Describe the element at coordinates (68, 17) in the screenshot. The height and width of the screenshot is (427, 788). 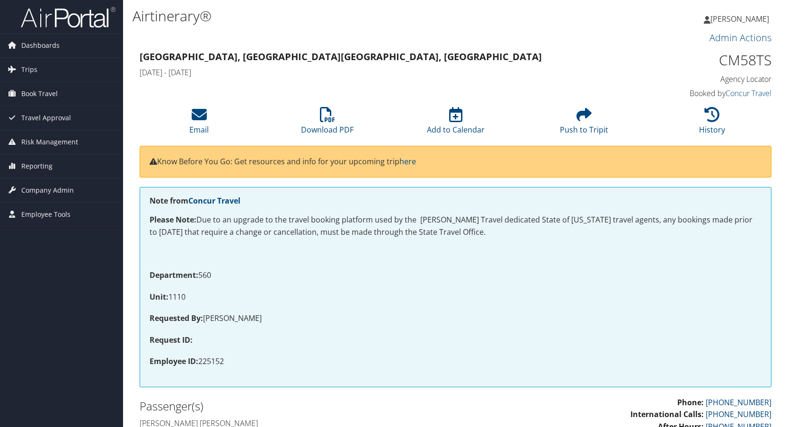
I see `img: airportal-logo.png` at that location.